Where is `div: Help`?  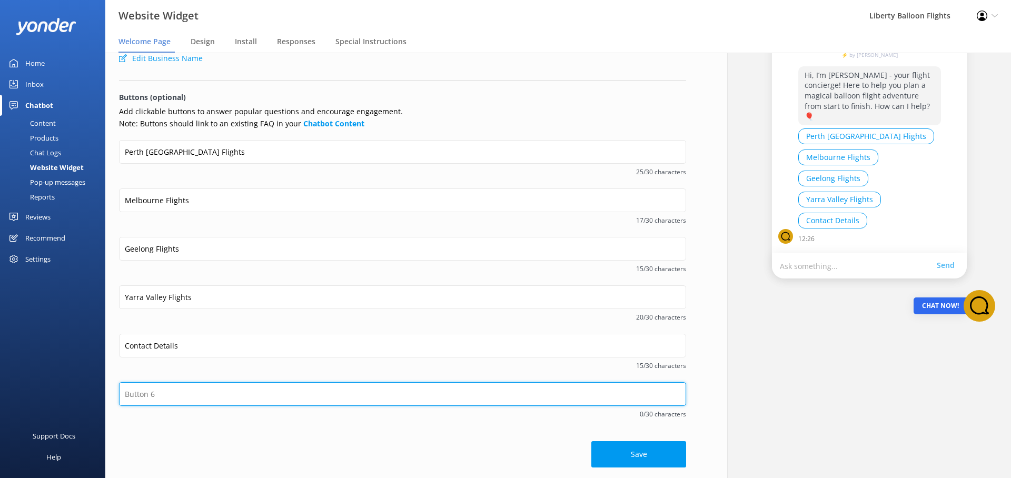 div: Help is located at coordinates (54, 457).